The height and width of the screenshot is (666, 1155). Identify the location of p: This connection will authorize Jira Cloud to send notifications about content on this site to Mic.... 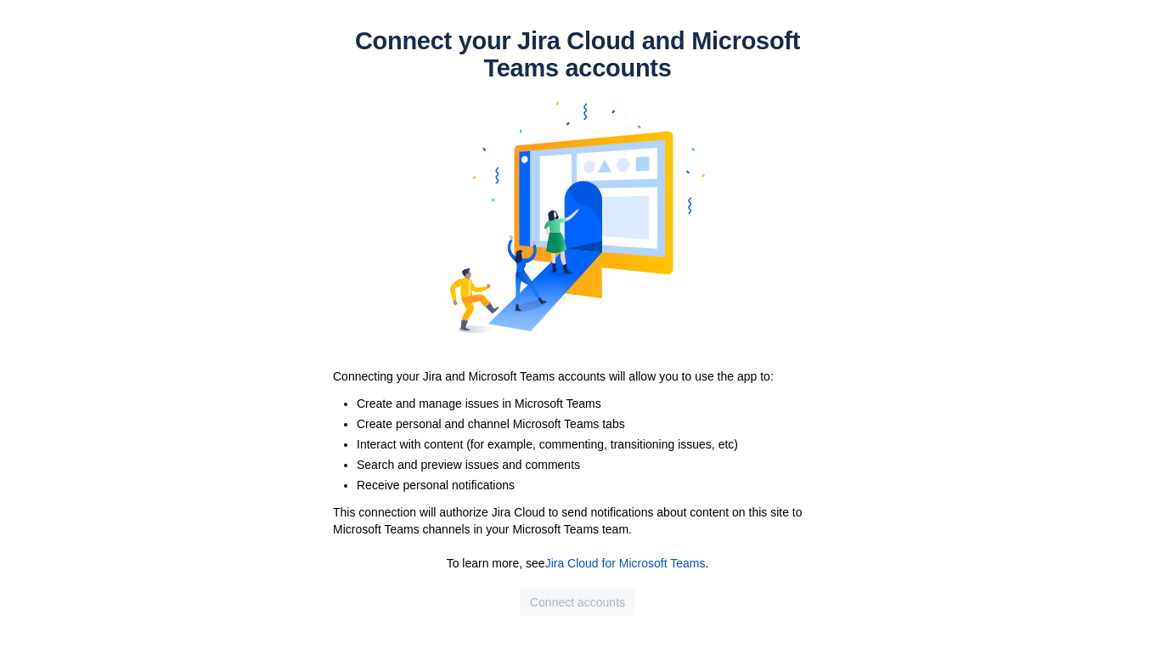
(578, 521).